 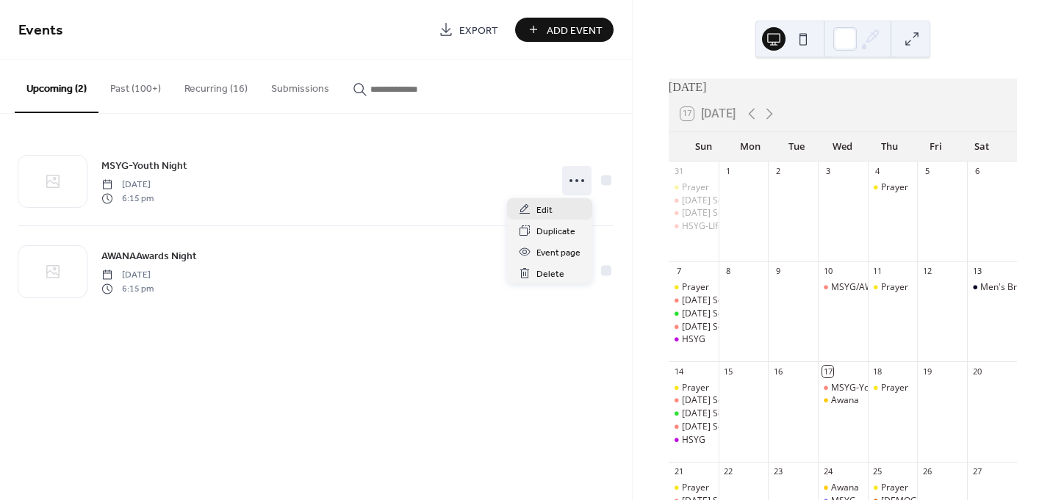 I want to click on button: Submissions, so click(x=300, y=85).